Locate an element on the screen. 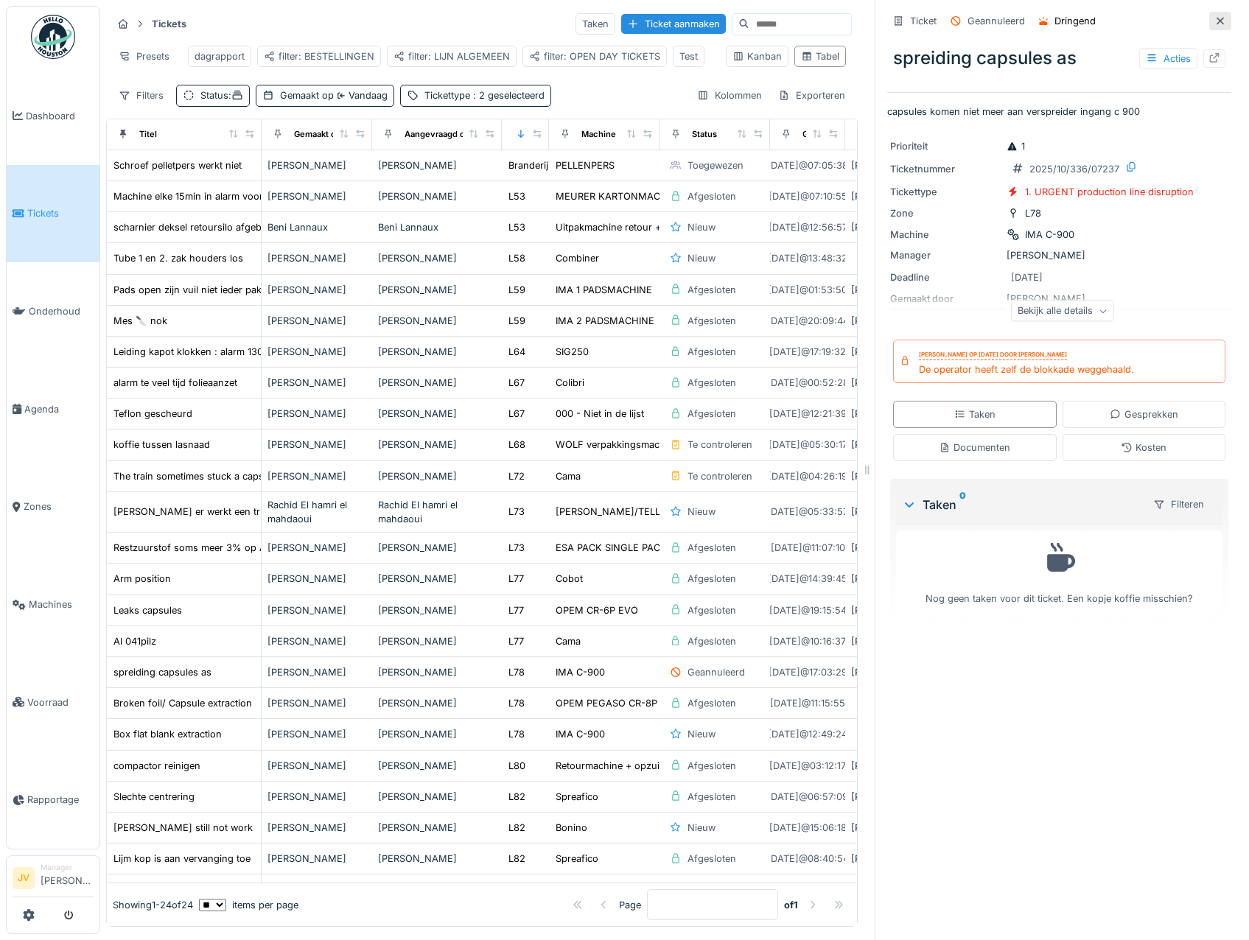 The image size is (1249, 940). li: JV is located at coordinates (24, 878).